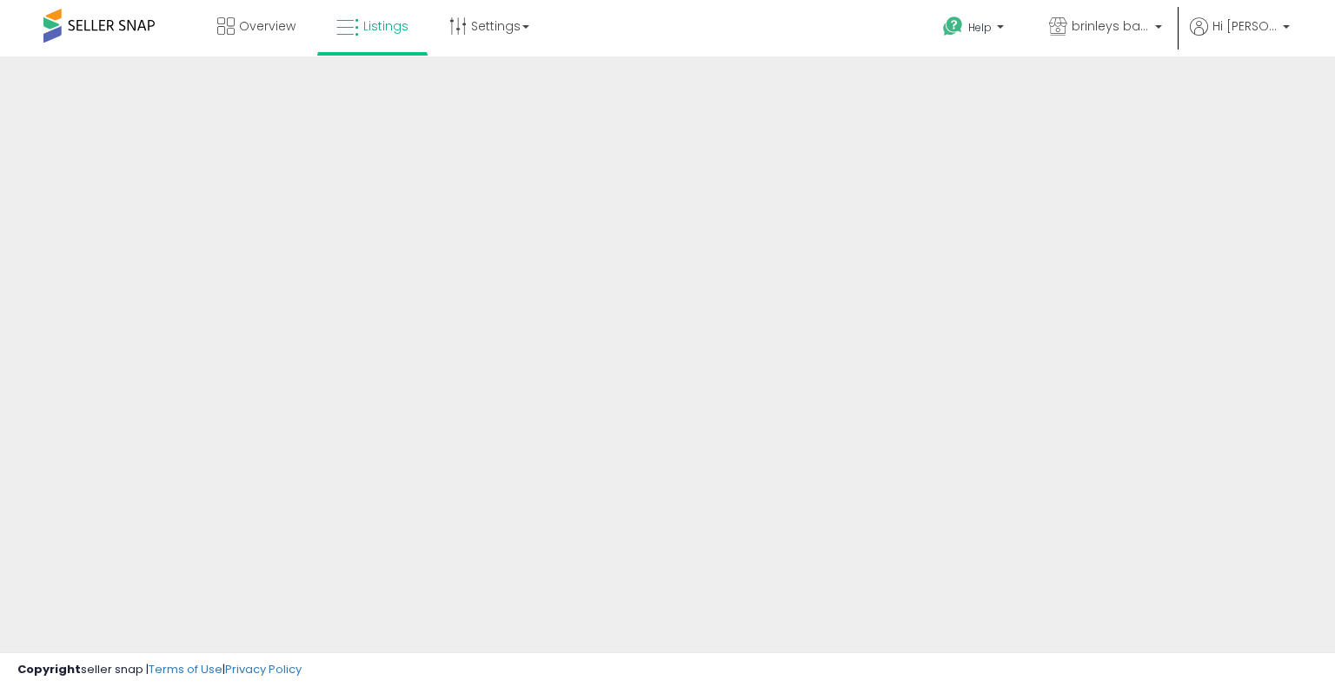  Describe the element at coordinates (975, 30) in the screenshot. I see `a: Help` at that location.